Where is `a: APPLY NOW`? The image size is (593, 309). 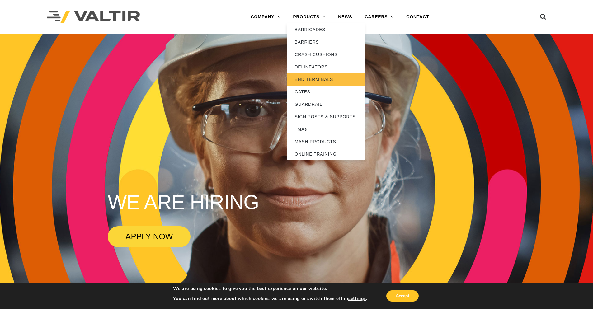
a: APPLY NOW is located at coordinates (149, 236).